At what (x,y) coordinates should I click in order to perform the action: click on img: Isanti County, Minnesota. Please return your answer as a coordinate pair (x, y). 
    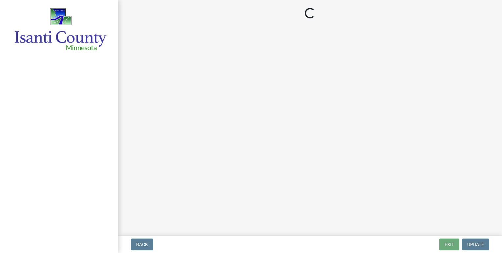
    Looking at the image, I should click on (60, 29).